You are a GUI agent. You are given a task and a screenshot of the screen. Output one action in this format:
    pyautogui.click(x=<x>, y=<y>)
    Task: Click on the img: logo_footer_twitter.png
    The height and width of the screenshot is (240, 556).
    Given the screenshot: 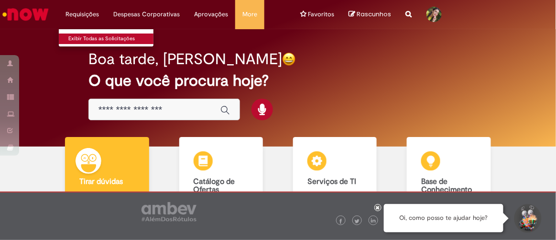 What is the action you would take?
    pyautogui.click(x=357, y=221)
    